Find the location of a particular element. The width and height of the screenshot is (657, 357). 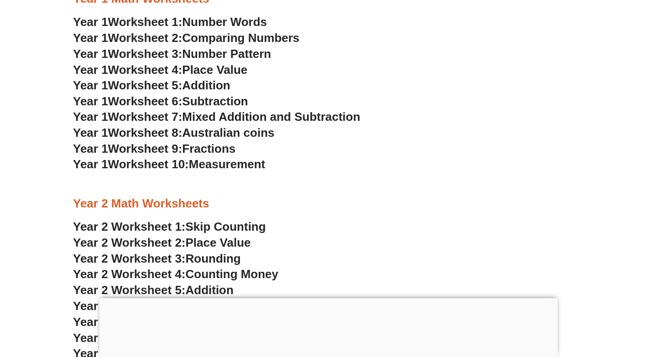

span: Worksheet 10: is located at coordinates (148, 164).